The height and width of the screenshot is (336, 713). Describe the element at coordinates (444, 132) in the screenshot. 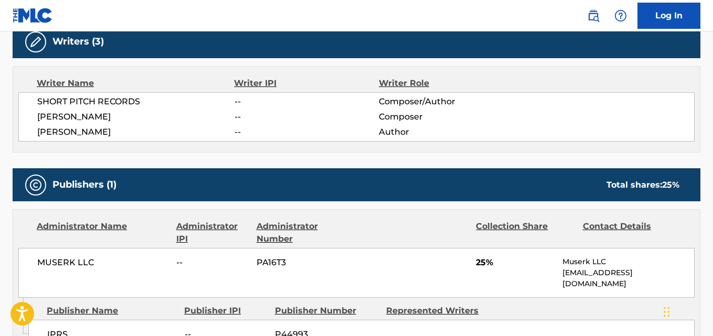

I see `span: Author` at that location.